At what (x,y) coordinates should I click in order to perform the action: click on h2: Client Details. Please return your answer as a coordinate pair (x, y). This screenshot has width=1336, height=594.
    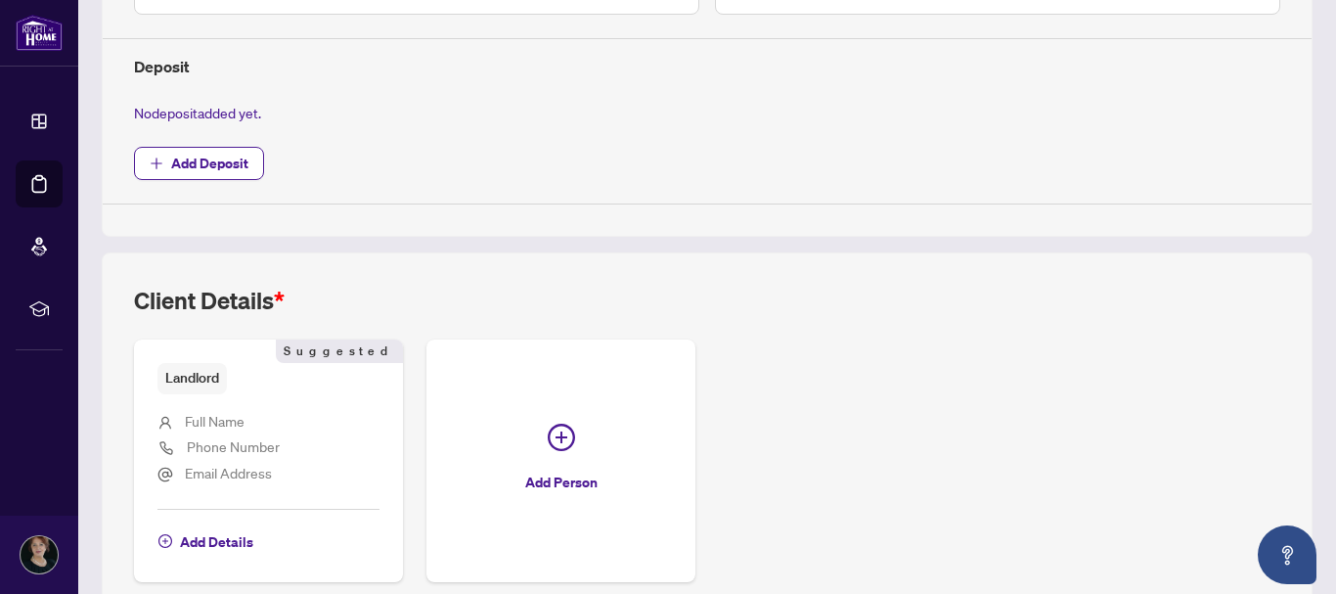
    Looking at the image, I should click on (209, 300).